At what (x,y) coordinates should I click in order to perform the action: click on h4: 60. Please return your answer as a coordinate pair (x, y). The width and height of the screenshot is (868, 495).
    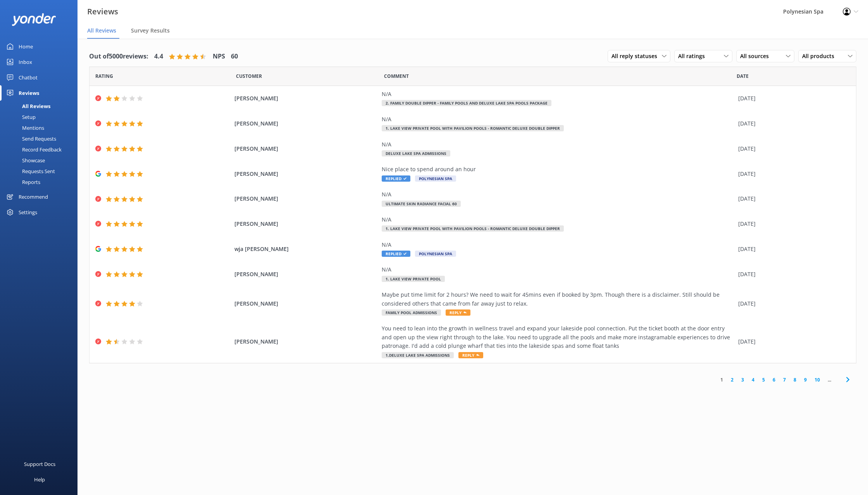
    Looking at the image, I should click on (234, 57).